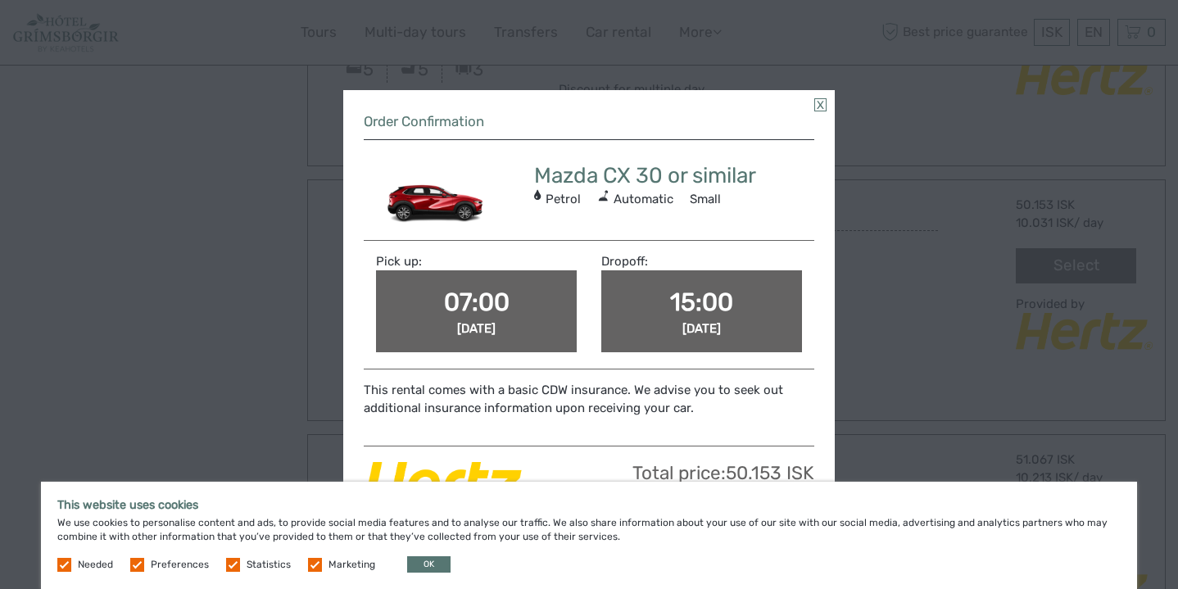  Describe the element at coordinates (643, 200) in the screenshot. I see `p: Automatic` at that location.